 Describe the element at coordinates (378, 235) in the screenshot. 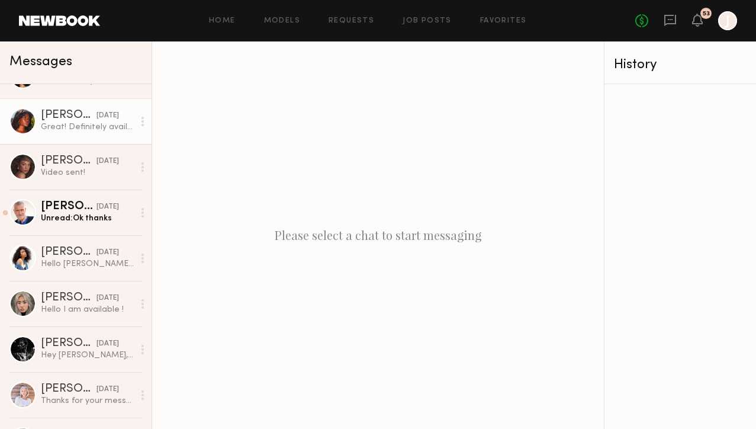

I see `div: Please select a chat to start messaging` at that location.